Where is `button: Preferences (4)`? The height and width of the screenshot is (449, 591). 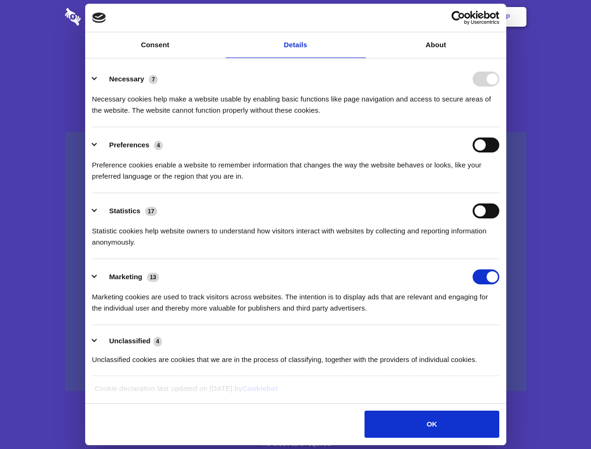
button: Preferences (4) is located at coordinates (130, 145).